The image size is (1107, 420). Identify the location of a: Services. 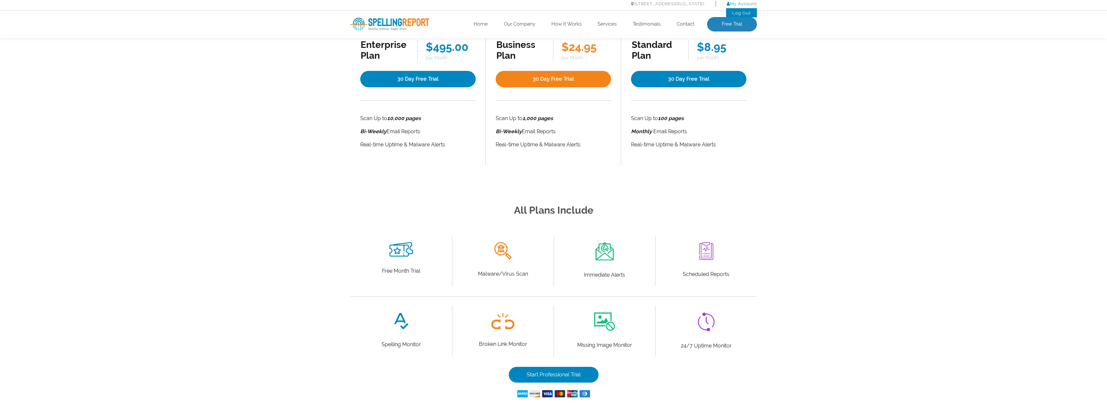
(607, 24).